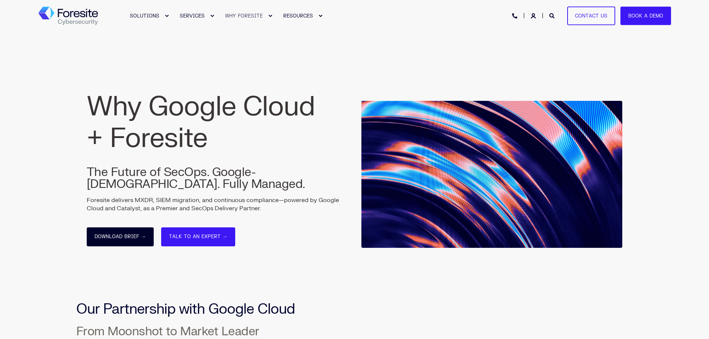 This screenshot has width=709, height=339. Describe the element at coordinates (553, 15) in the screenshot. I see `a: Open Search` at that location.